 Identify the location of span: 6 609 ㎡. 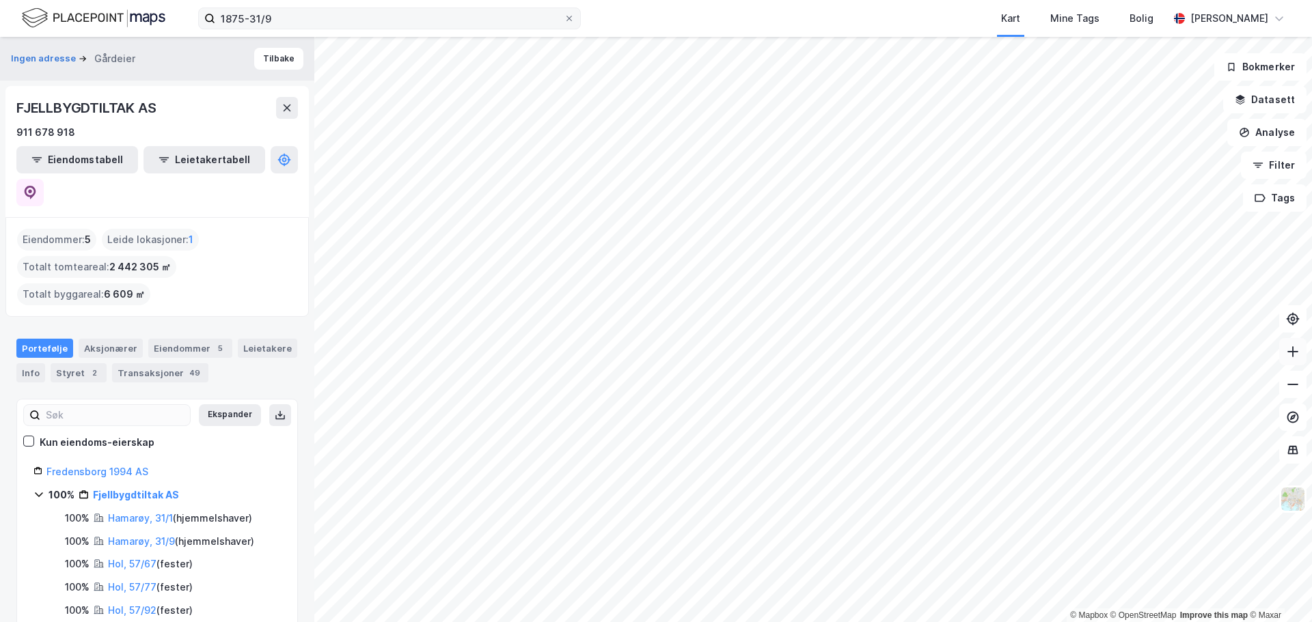
(124, 294).